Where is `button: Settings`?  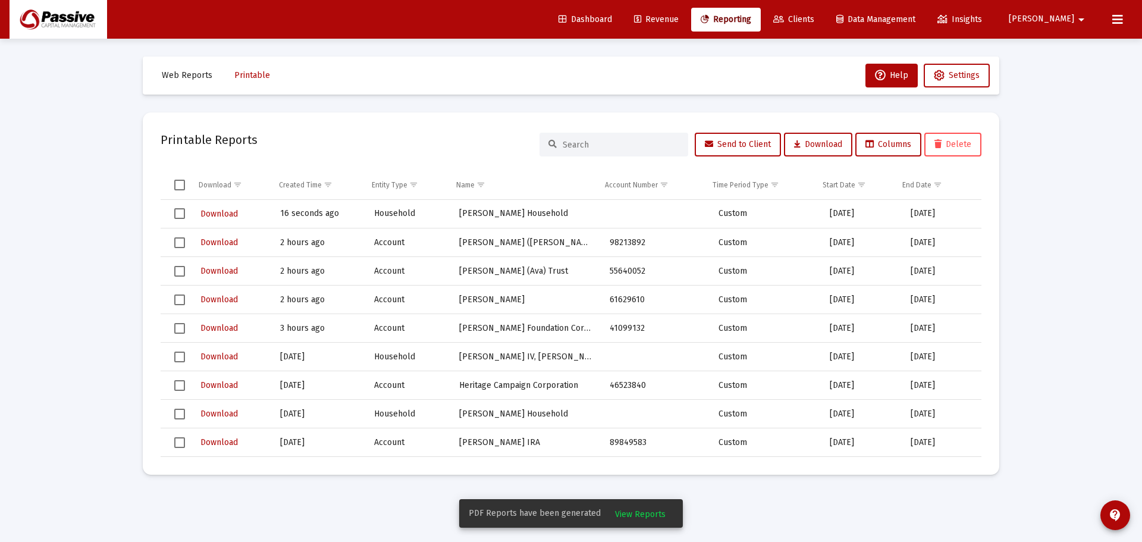 button: Settings is located at coordinates (957, 76).